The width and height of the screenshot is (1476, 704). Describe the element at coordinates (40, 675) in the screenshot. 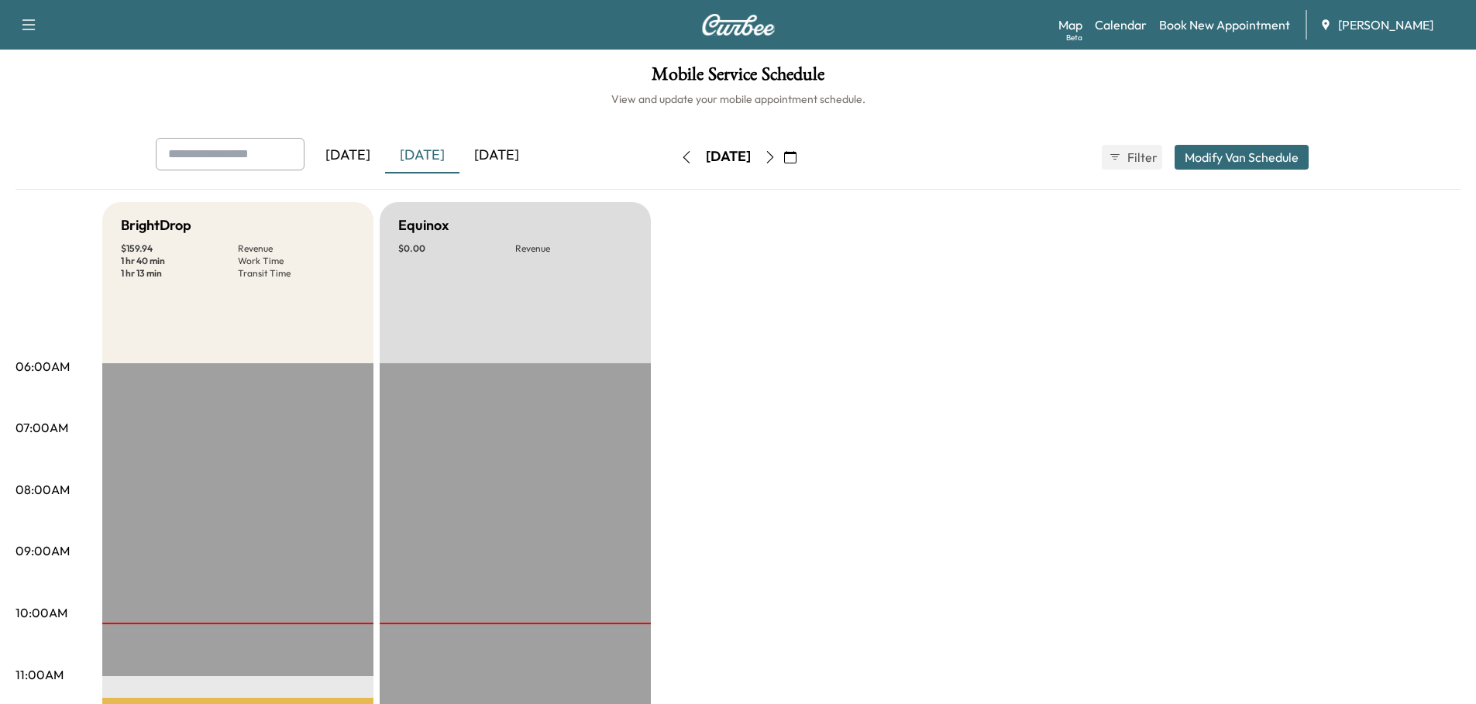

I see `p: 11:00AM` at that location.